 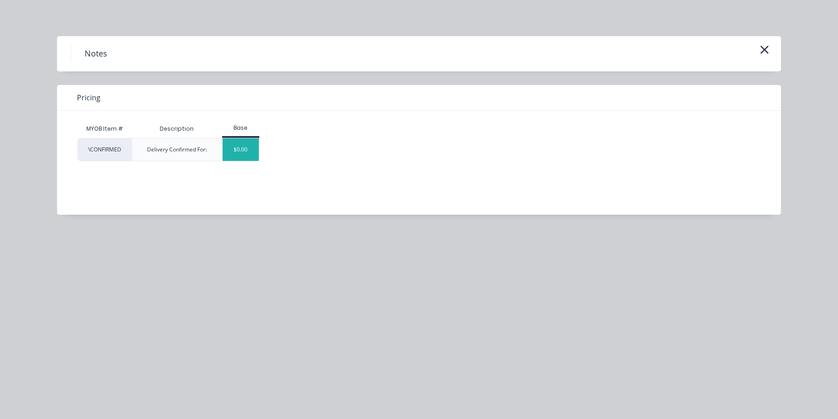 What do you see at coordinates (89, 98) in the screenshot?
I see `span: Pricing` at bounding box center [89, 98].